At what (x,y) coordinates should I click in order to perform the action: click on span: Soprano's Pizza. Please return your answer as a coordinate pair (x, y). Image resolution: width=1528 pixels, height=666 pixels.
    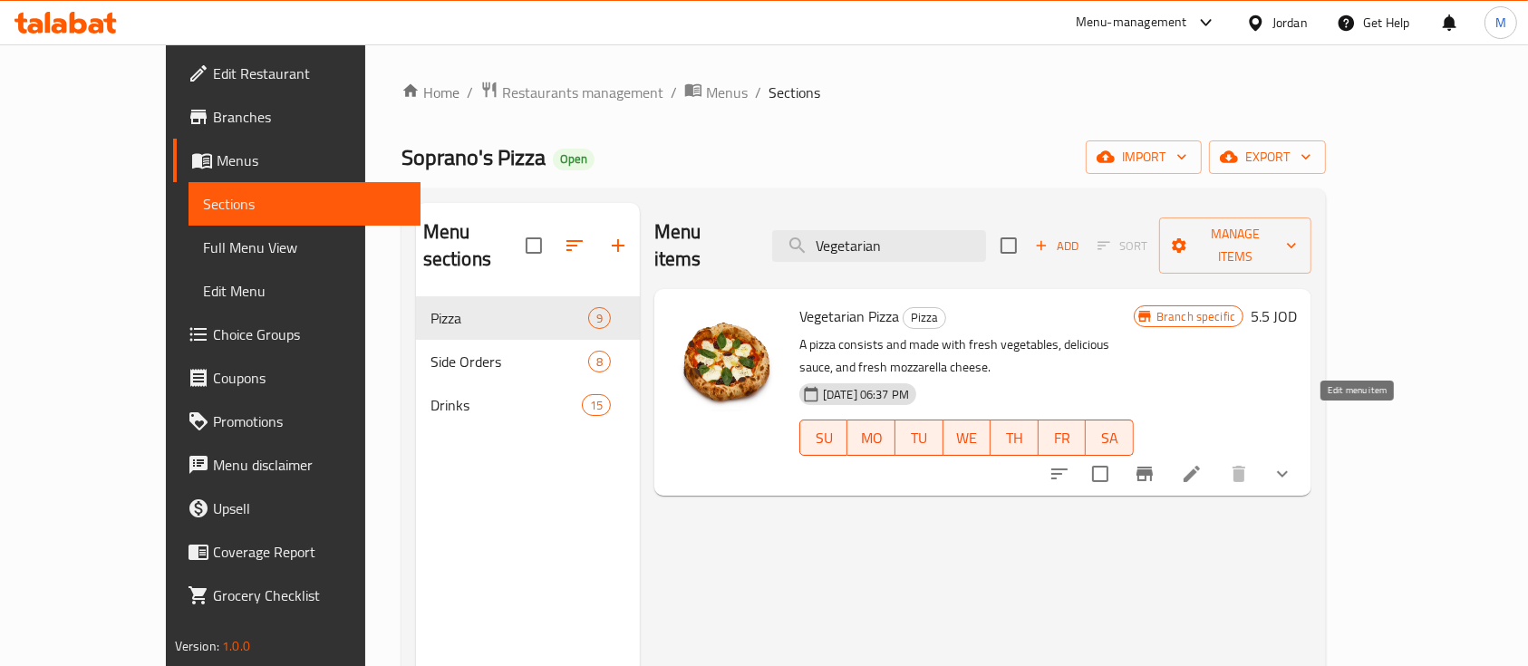
    Looking at the image, I should click on (473, 157).